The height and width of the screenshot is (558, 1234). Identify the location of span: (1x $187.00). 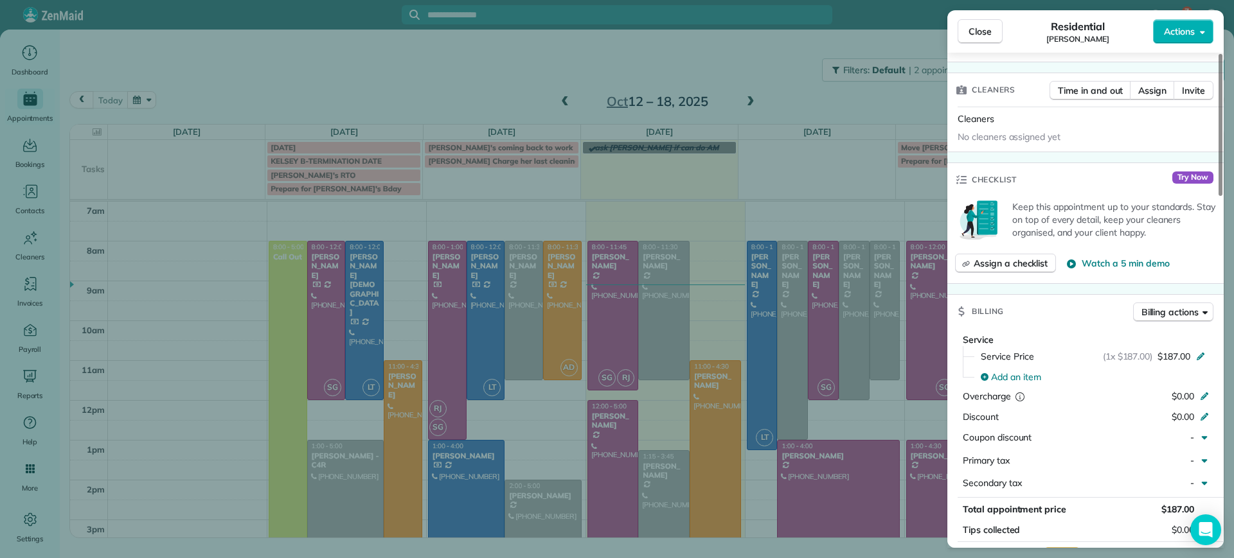
(1128, 357).